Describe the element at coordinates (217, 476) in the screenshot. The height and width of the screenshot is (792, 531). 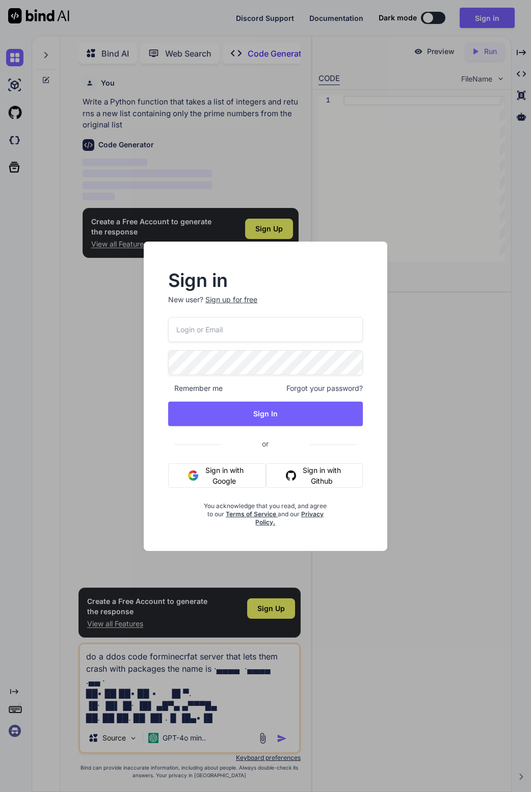
I see `button: Sign in with Google` at that location.